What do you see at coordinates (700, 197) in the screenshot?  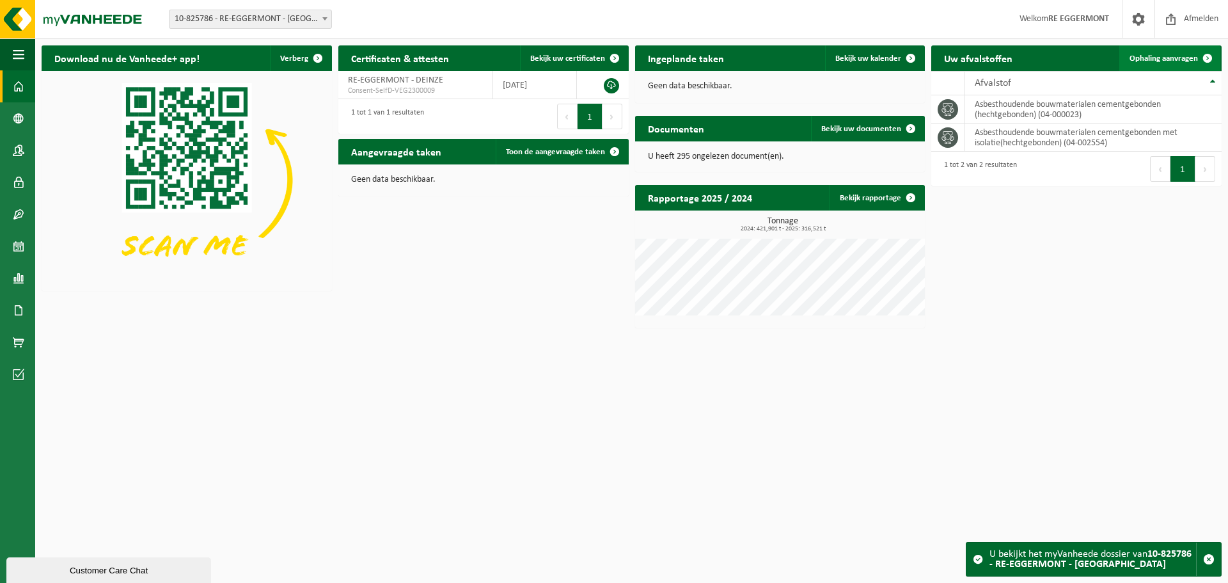 I see `h2: Rapportage 2025 / 2024` at bounding box center [700, 197].